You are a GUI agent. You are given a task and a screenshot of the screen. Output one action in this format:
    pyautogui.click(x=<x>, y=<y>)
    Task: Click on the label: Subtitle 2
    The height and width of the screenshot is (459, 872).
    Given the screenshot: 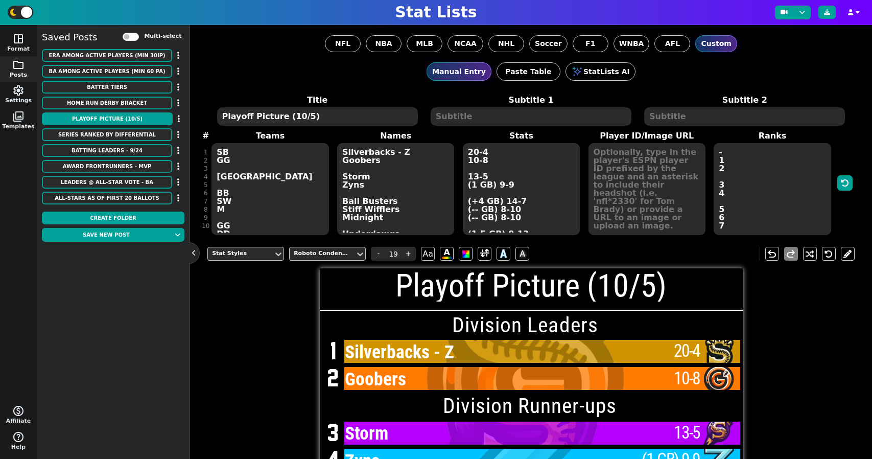 What is the action you would take?
    pyautogui.click(x=745, y=100)
    